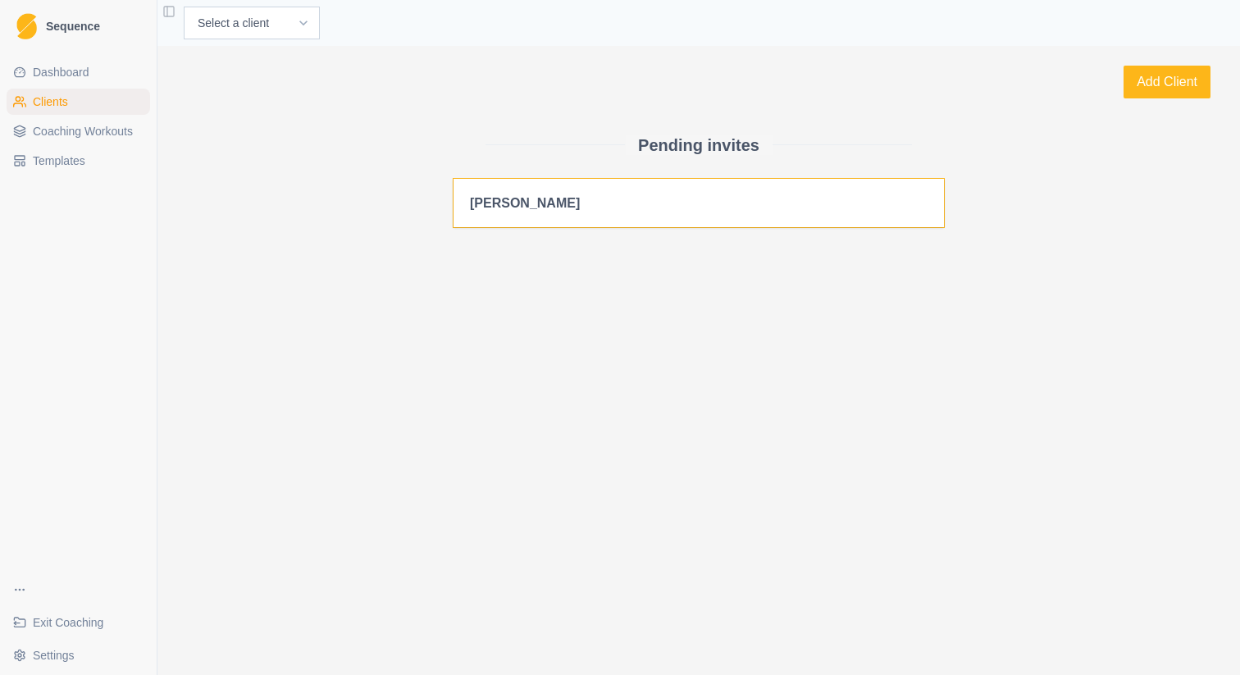 Image resolution: width=1240 pixels, height=675 pixels. What do you see at coordinates (78, 623) in the screenshot?
I see `a: Exit Coaching` at bounding box center [78, 623].